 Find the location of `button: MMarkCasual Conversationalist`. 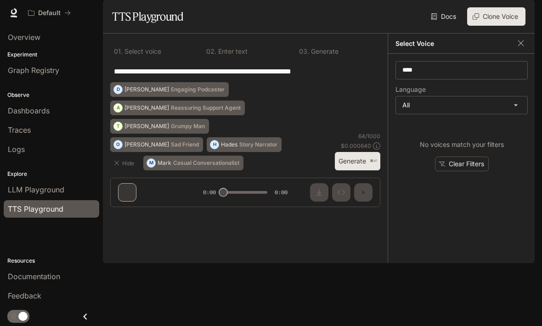

button: MMarkCasual Conversationalist is located at coordinates (193, 163).